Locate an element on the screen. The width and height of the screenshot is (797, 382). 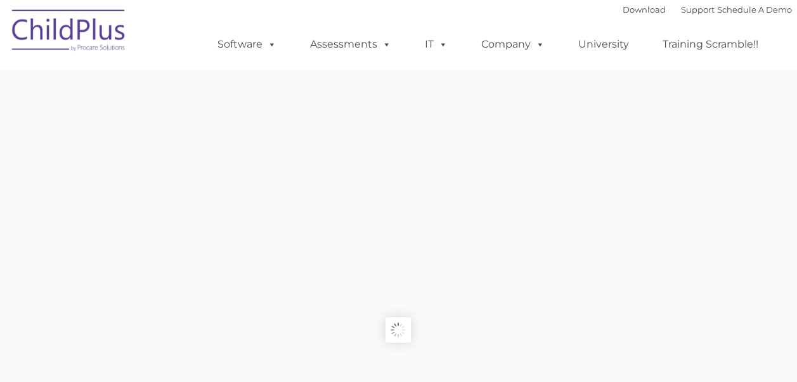
a: Software is located at coordinates (247, 44).